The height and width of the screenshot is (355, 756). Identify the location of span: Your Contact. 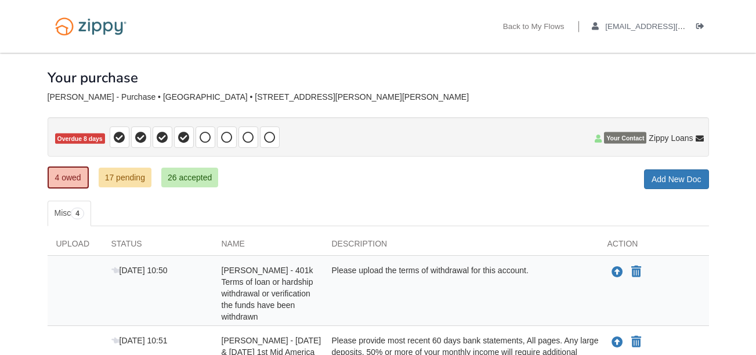
(625, 138).